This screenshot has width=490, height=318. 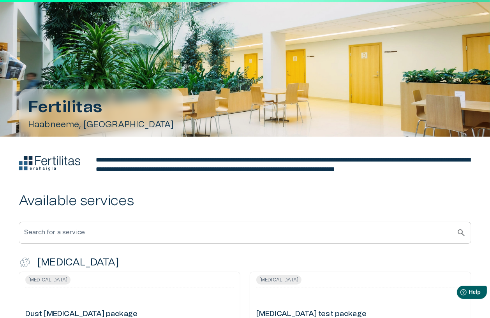 What do you see at coordinates (245, 201) in the screenshot?
I see `h2: Available services` at bounding box center [245, 201].